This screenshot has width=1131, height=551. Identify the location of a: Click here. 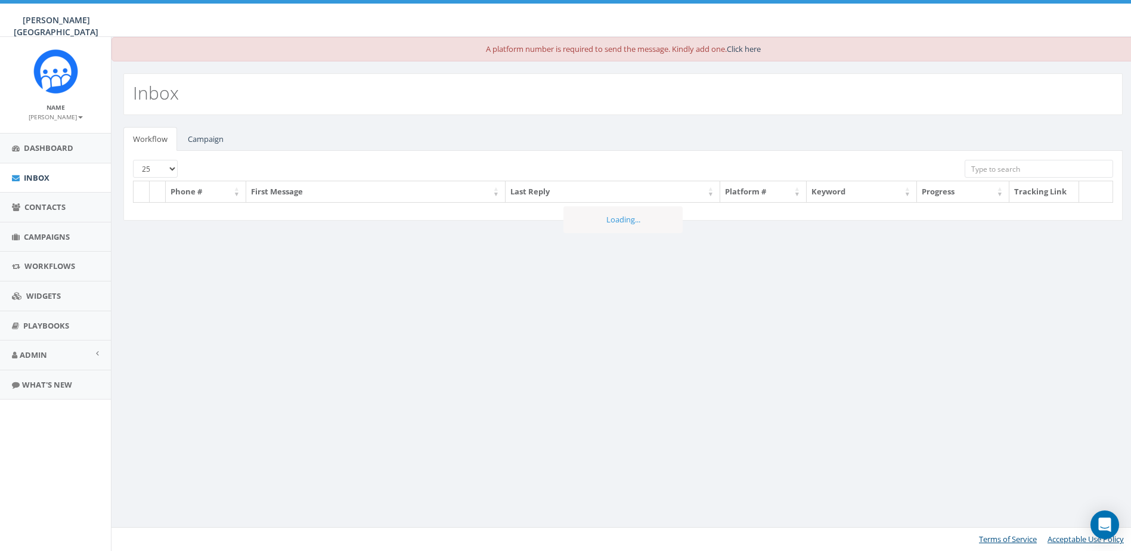
(743, 49).